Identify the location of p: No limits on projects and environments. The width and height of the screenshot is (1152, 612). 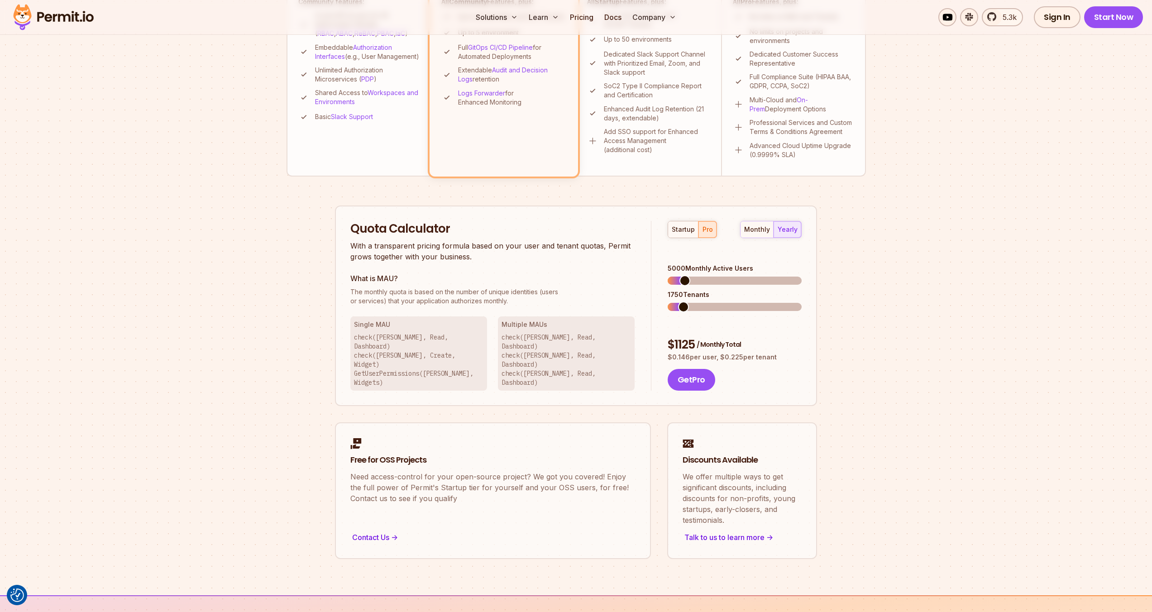
(801, 36).